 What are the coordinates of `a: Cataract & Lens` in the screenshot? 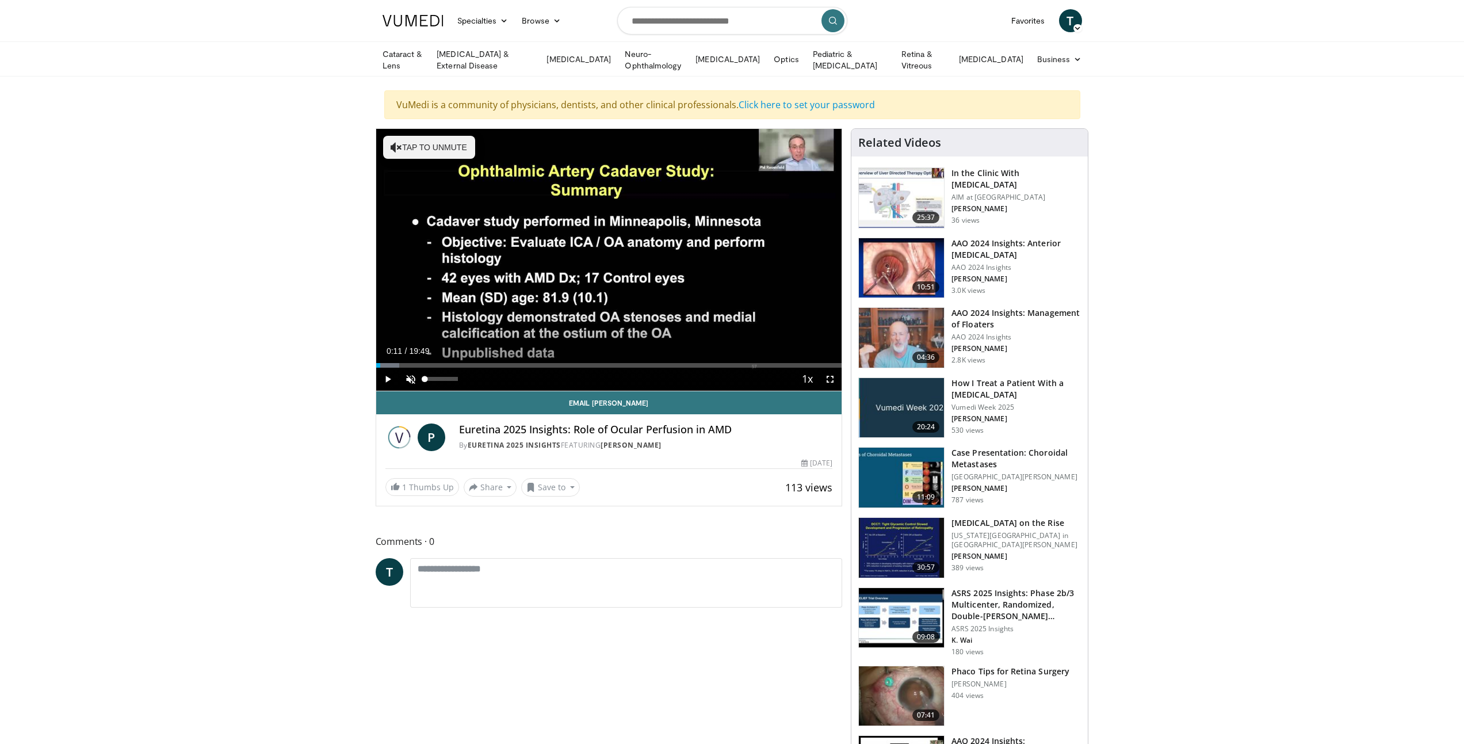 It's located at (403, 60).